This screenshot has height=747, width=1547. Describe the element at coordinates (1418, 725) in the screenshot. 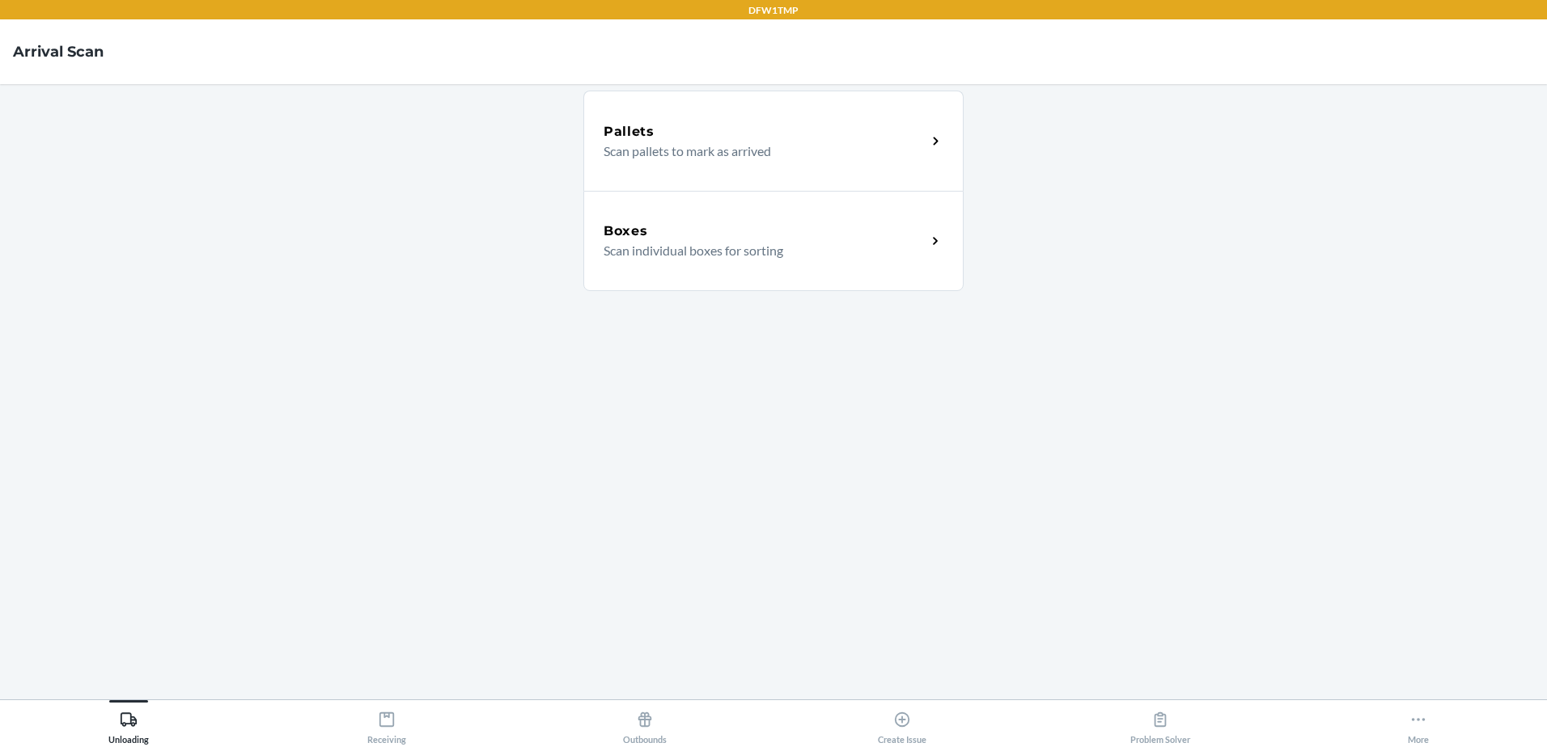

I see `div: More` at that location.